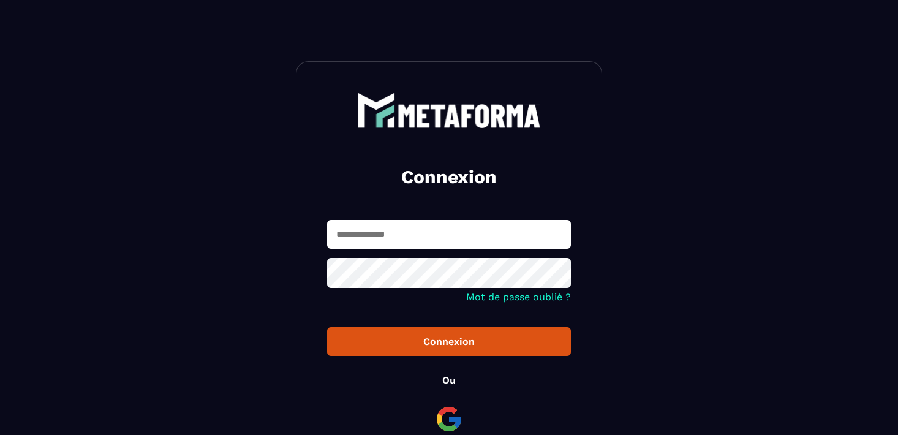 The height and width of the screenshot is (435, 898). Describe the element at coordinates (449, 110) in the screenshot. I see `a: logo` at that location.